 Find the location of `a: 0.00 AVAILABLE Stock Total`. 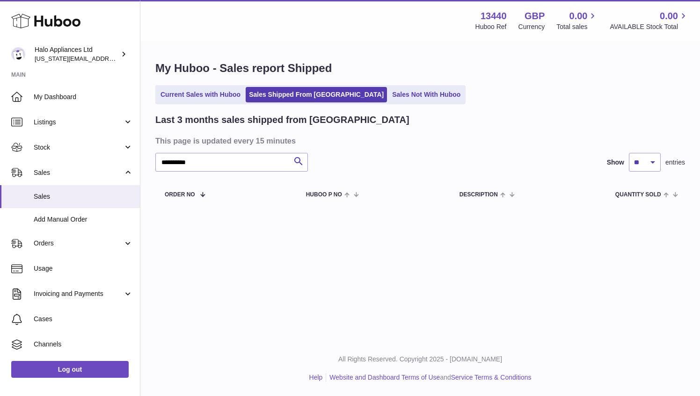

a: 0.00 AVAILABLE Stock Total is located at coordinates (649, 21).